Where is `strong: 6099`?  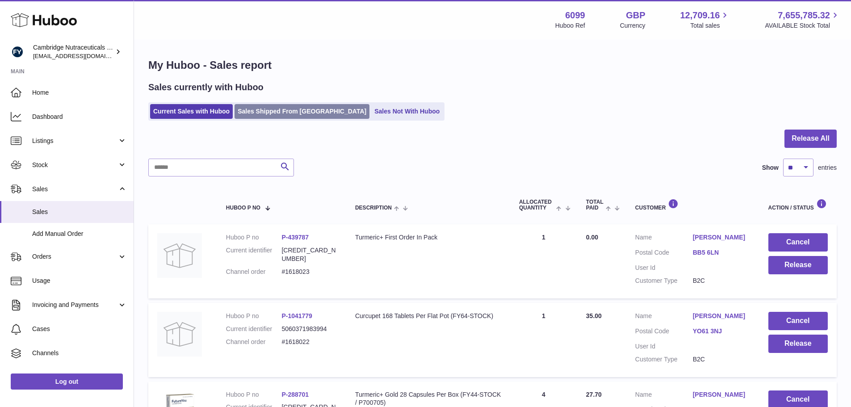
strong: 6099 is located at coordinates (575, 15).